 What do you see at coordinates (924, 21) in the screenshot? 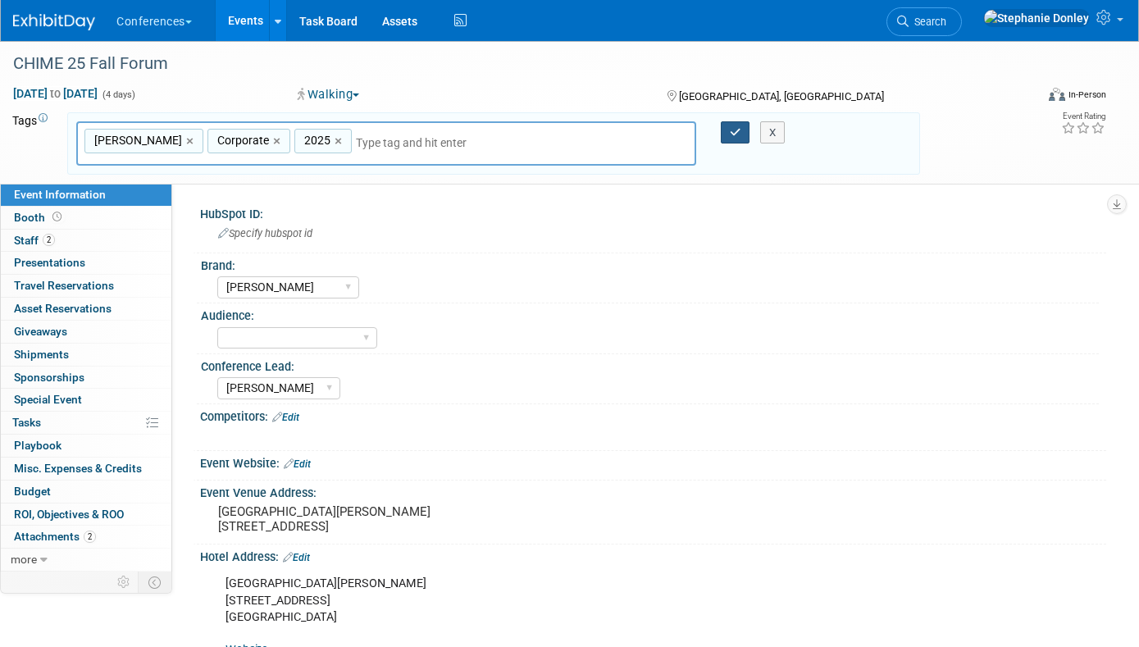
I see `a: Search` at bounding box center [924, 21].